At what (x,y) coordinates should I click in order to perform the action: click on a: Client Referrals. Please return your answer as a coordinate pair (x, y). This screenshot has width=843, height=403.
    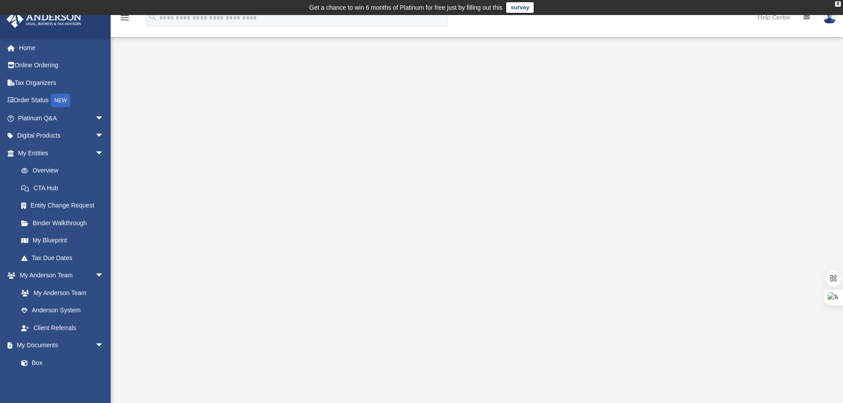
    Looking at the image, I should click on (62, 328).